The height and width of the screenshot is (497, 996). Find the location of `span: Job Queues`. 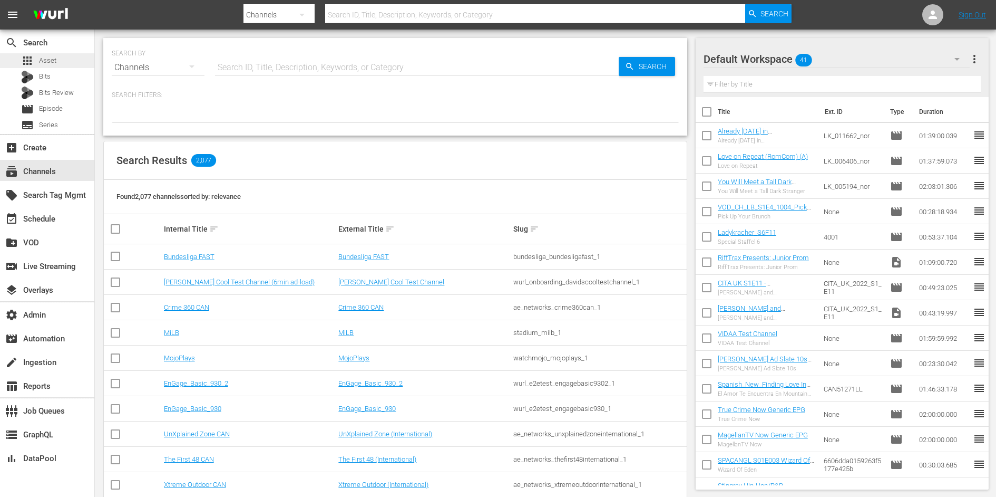

span: Job Queues is located at coordinates (12, 411).